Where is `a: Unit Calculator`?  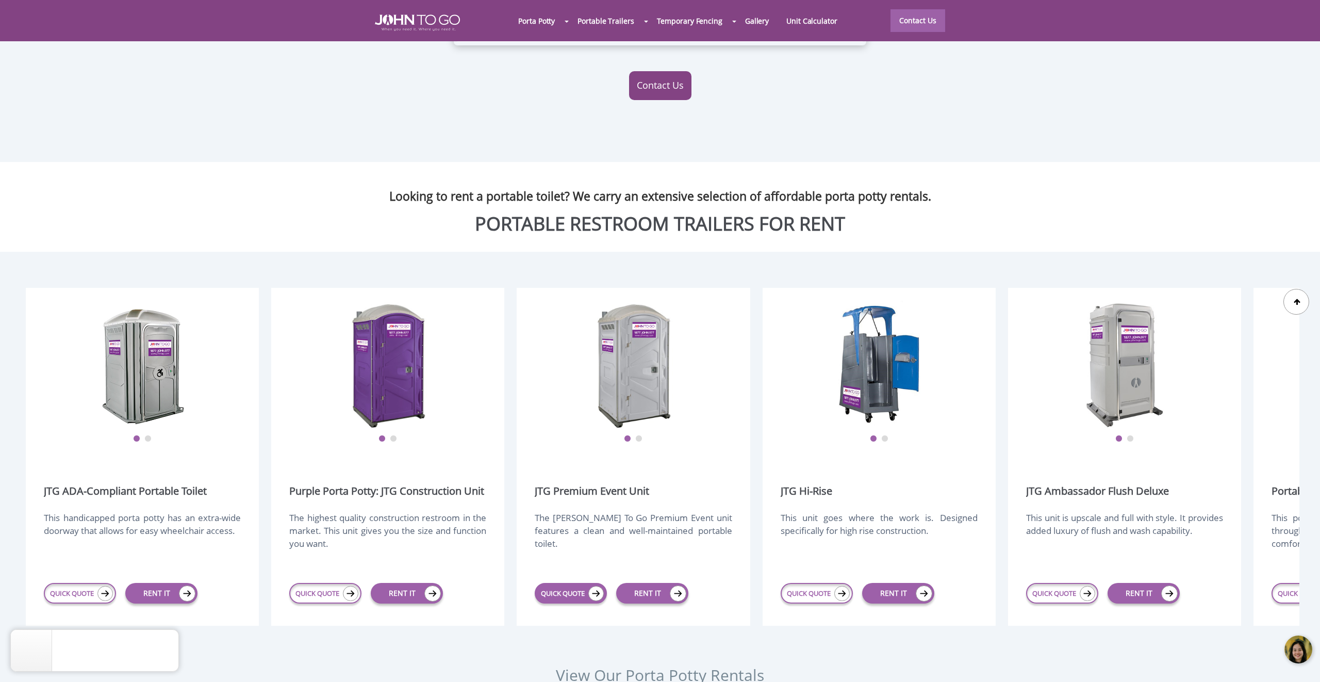
a: Unit Calculator is located at coordinates (811, 21).